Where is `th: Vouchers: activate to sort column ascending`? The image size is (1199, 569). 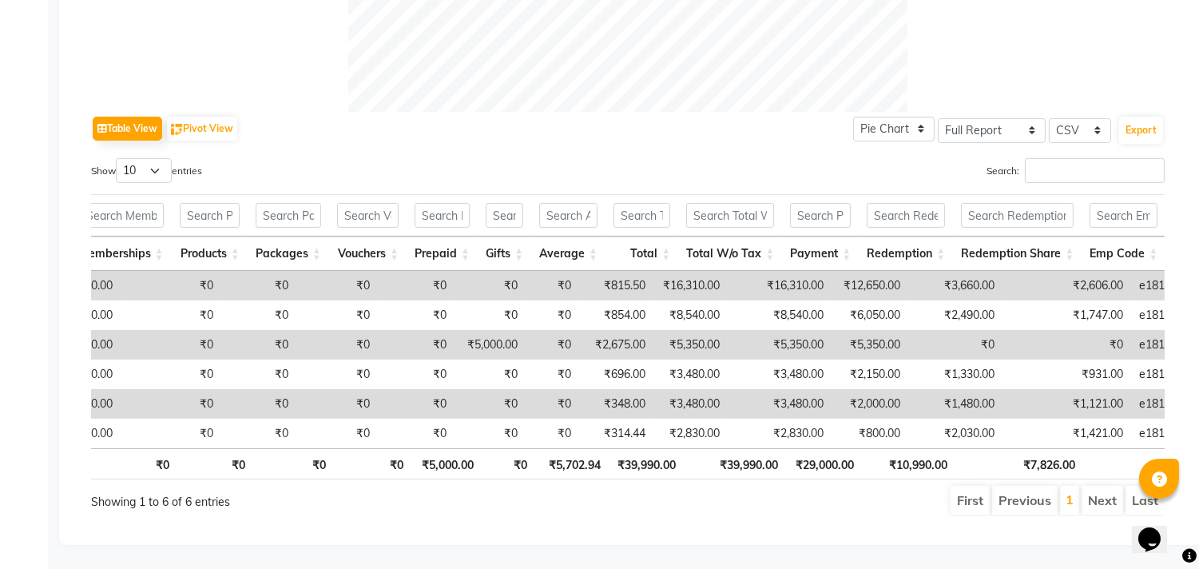
th: Vouchers: activate to sort column ascending is located at coordinates (368, 253).